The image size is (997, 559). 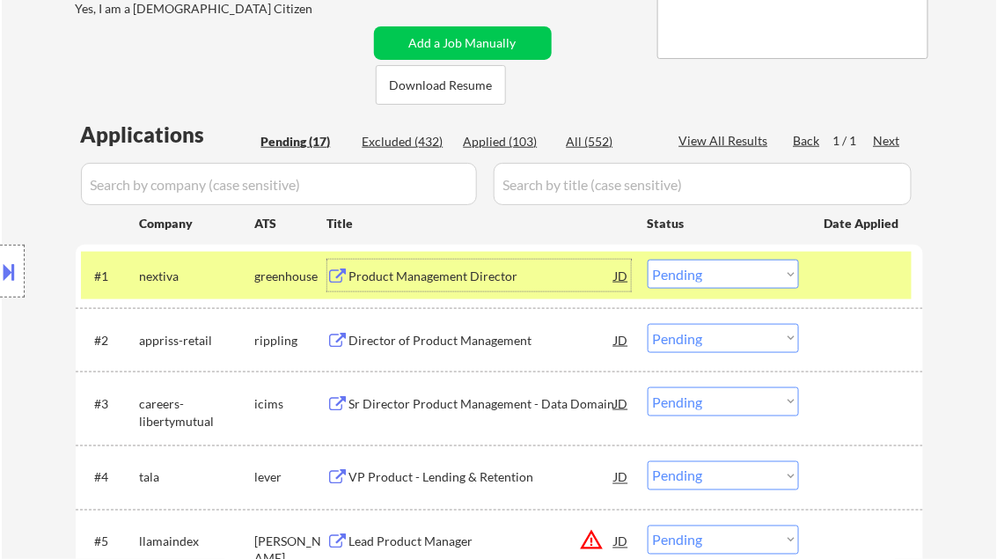 I want to click on div: Director of Product Management, so click(x=482, y=341).